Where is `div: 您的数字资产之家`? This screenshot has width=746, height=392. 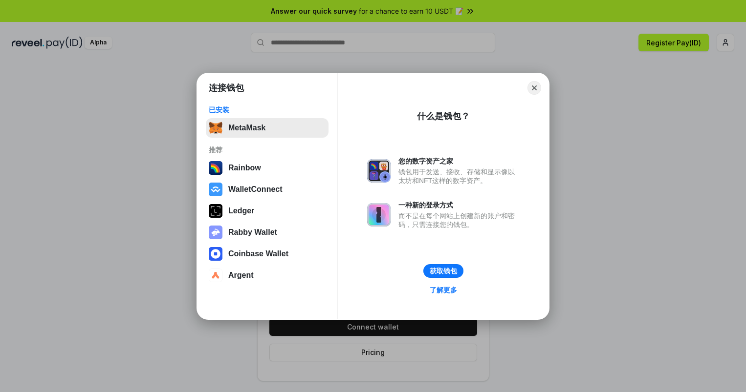
div: 您的数字资产之家 is located at coordinates (459, 161).